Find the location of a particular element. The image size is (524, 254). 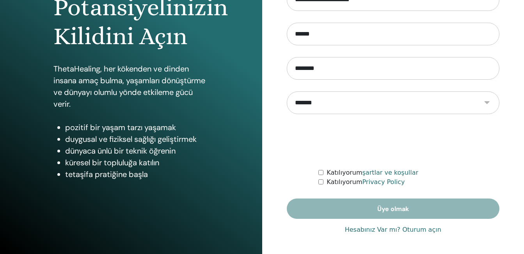

a: Hesabınız Var mı? Oturum açın is located at coordinates (393, 230).